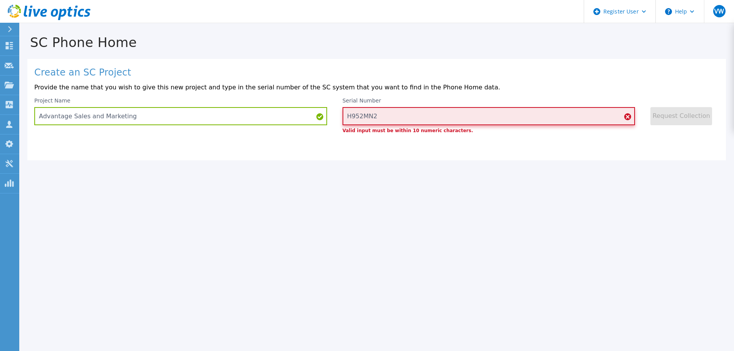 This screenshot has width=734, height=351. Describe the element at coordinates (377, 87) in the screenshot. I see `p: Provide the name that you wish to give this new project and type in the serial number of the SC s...` at that location.